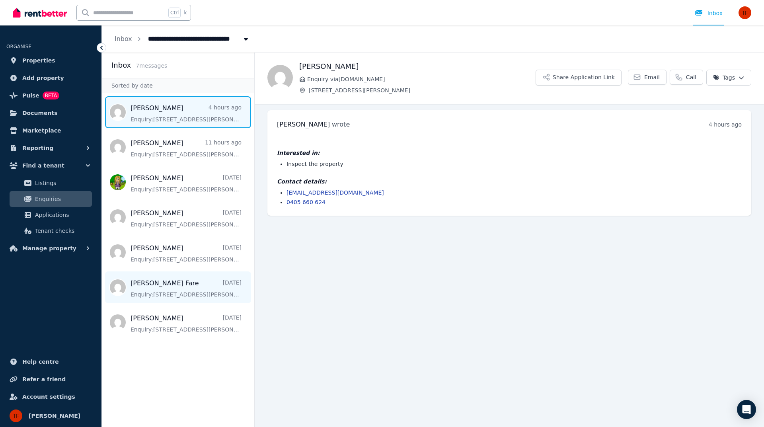  What do you see at coordinates (62, 183) in the screenshot?
I see `span: Listings` at bounding box center [62, 183].